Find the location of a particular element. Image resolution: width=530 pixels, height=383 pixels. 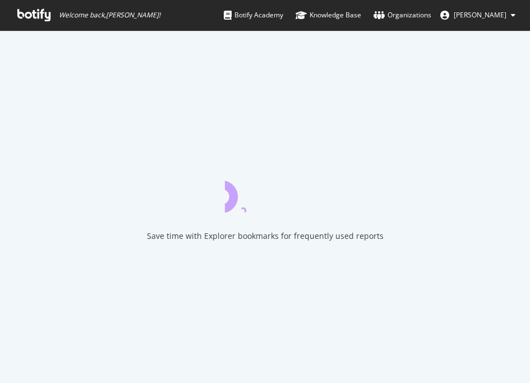

span: Karen Ramon is located at coordinates (481, 15).